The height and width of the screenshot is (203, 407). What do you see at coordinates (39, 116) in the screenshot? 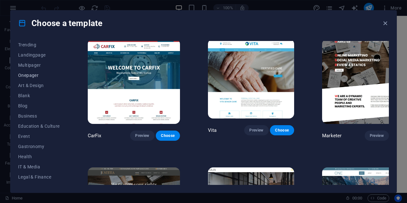
I see `button: Business` at bounding box center [39, 116].